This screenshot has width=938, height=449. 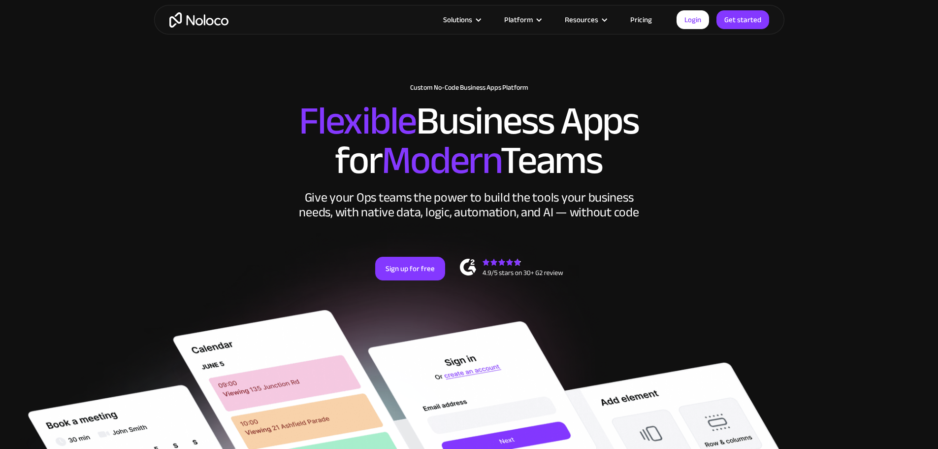 What do you see at coordinates (641, 20) in the screenshot?
I see `a: Pricing` at bounding box center [641, 20].